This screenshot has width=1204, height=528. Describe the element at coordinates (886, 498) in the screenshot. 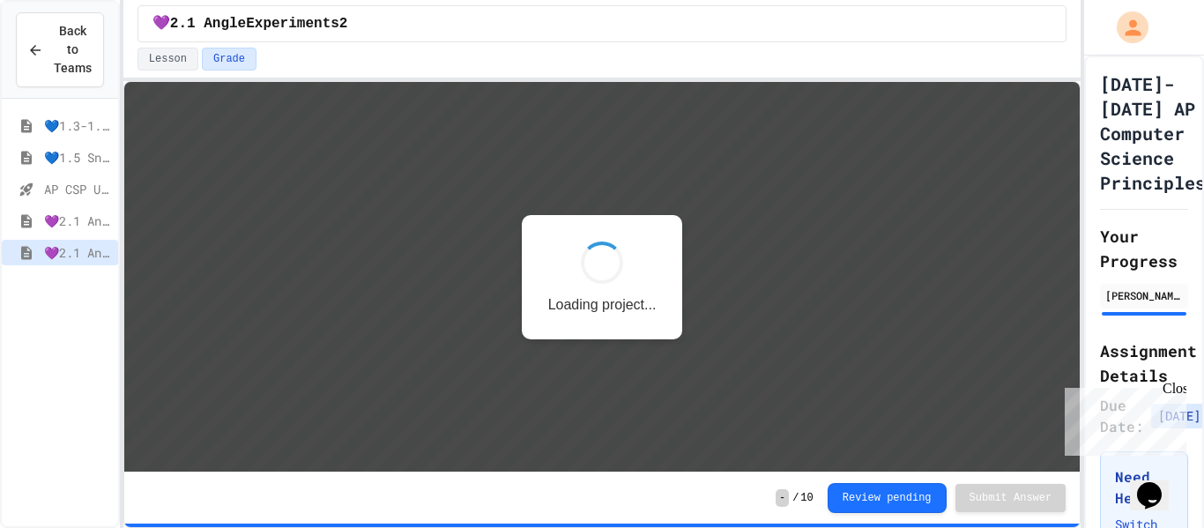

I see `button: Review pending` at that location.